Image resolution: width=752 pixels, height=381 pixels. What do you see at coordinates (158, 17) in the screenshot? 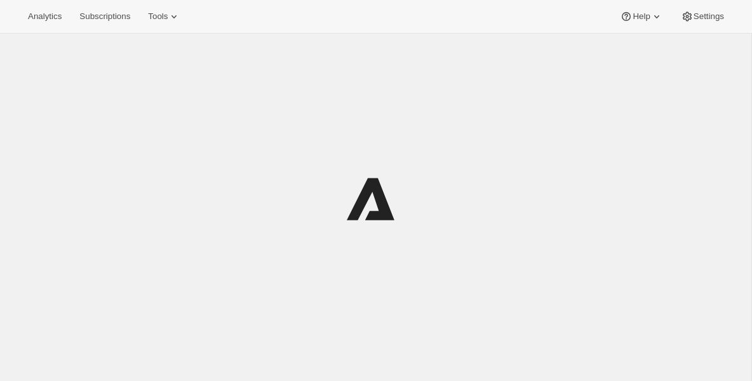
I see `span: Tools` at bounding box center [158, 17].